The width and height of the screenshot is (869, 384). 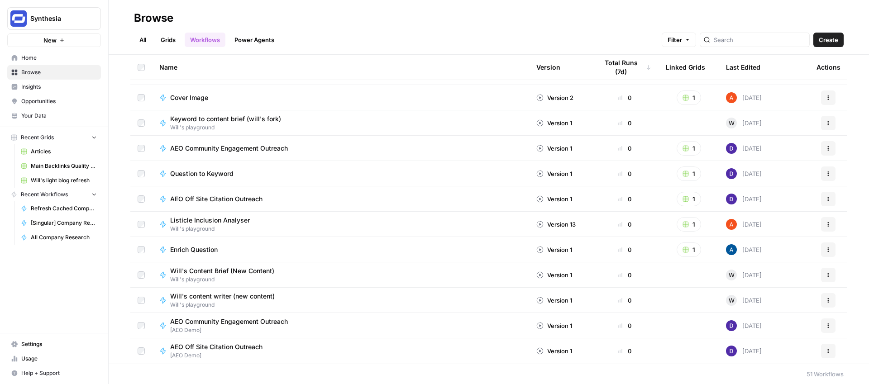 What do you see at coordinates (59, 209) in the screenshot?
I see `a: Refresh Cached Company Research` at bounding box center [59, 209].